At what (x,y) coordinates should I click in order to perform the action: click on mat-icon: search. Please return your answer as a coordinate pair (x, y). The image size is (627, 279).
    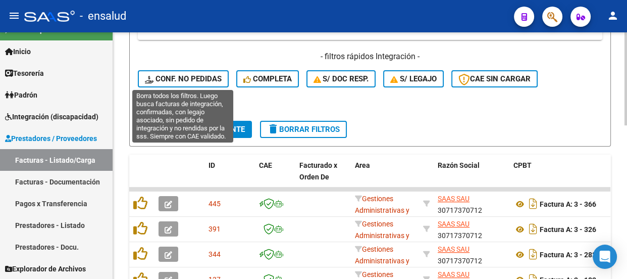
    Looking at the image, I should click on (151, 129).